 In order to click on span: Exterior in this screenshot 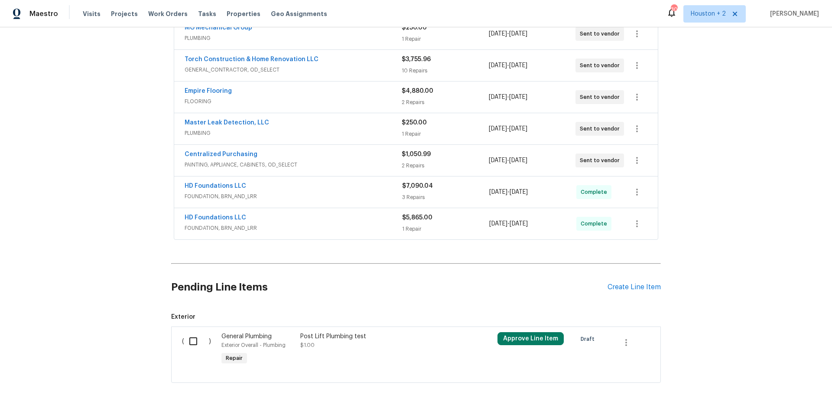, I will do `click(416, 317)`.